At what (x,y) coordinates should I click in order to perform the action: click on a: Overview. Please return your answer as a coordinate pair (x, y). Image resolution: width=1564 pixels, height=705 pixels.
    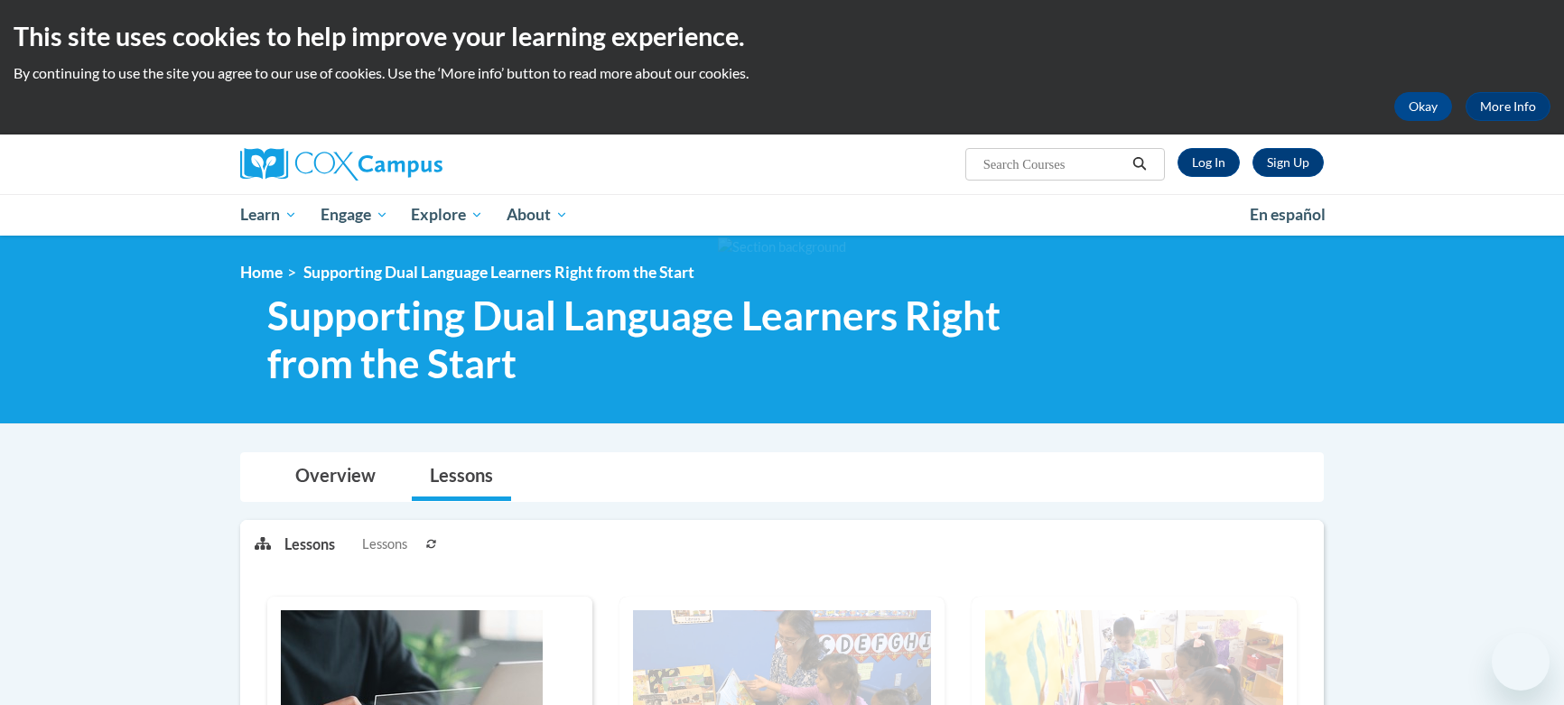
    Looking at the image, I should click on (335, 477).